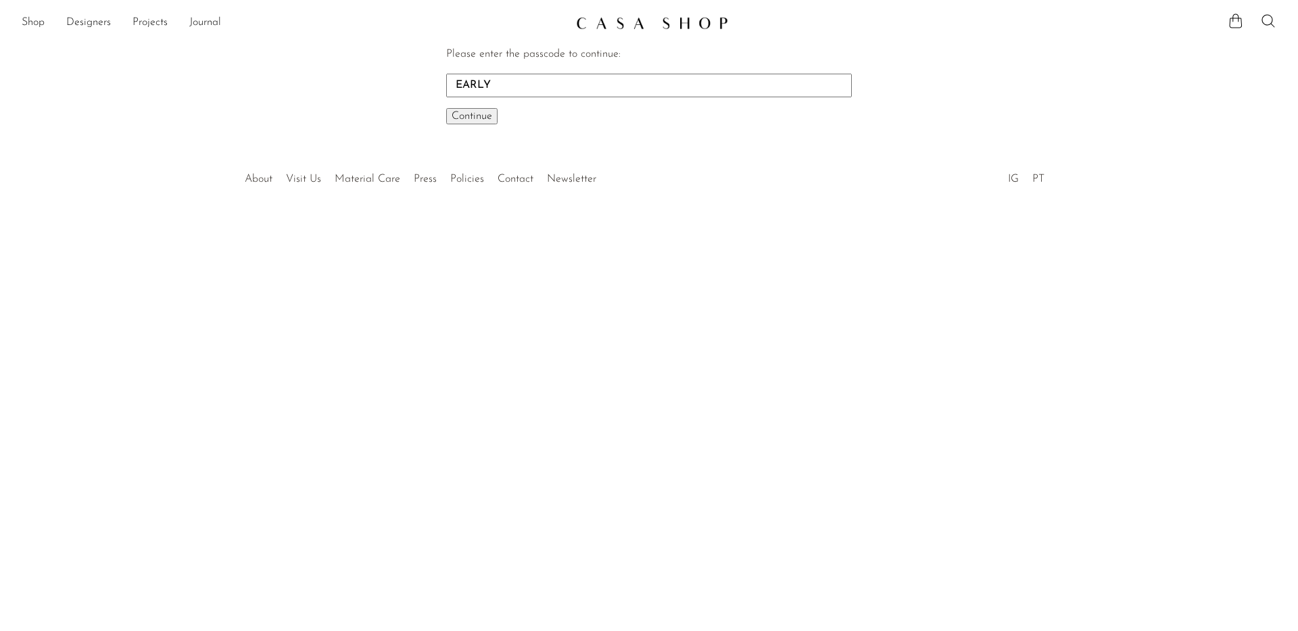  What do you see at coordinates (1013, 179) in the screenshot?
I see `a: IG` at bounding box center [1013, 179].